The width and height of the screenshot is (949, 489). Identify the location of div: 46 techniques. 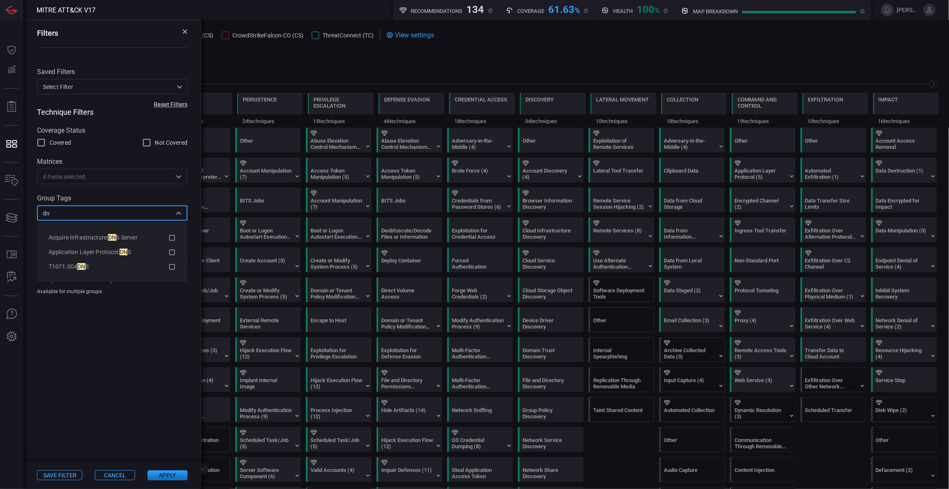
(411, 121).